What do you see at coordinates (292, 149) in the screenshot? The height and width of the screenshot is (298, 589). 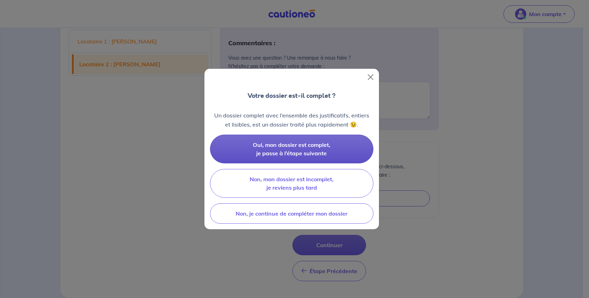 I see `button: Oui, mon dossier est complet, je passe à l’étape suivante` at bounding box center [292, 149].